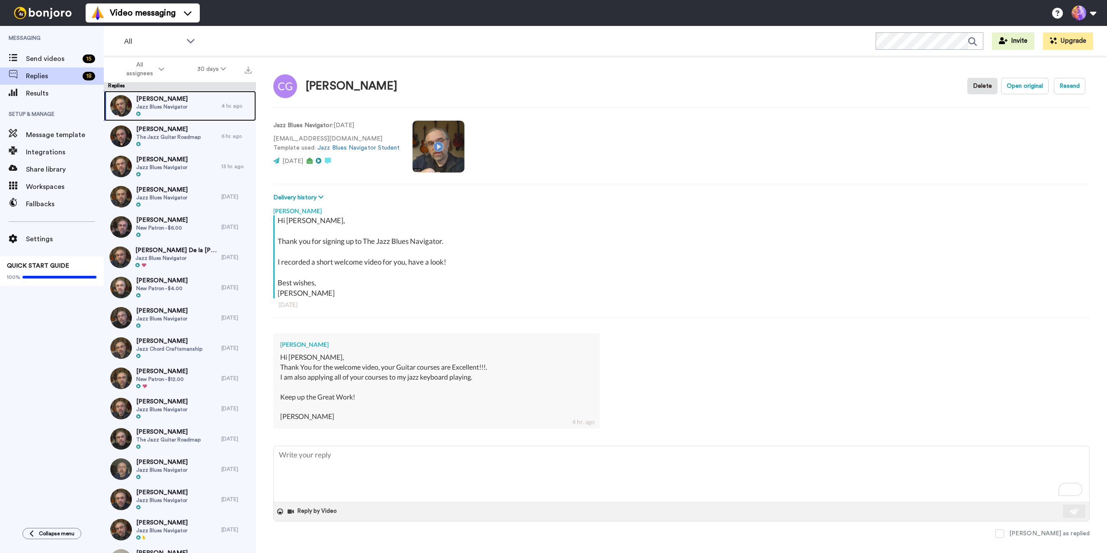 The width and height of the screenshot is (1107, 553). I want to click on div: 18, so click(89, 76).